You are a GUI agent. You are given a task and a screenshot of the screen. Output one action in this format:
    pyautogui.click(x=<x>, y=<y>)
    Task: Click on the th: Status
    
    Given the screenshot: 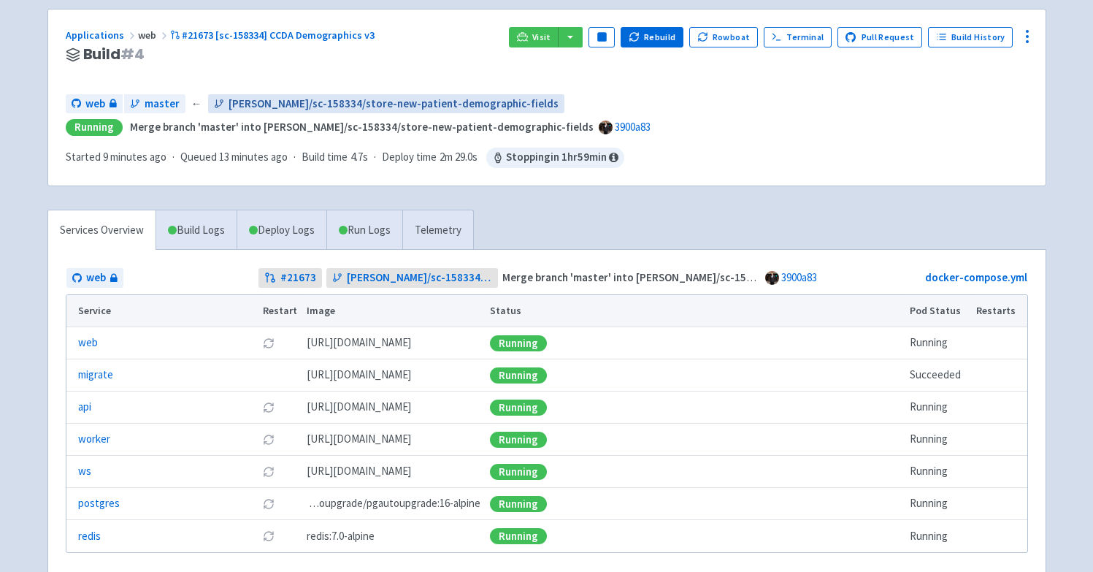 What is the action you would take?
    pyautogui.click(x=694, y=311)
    